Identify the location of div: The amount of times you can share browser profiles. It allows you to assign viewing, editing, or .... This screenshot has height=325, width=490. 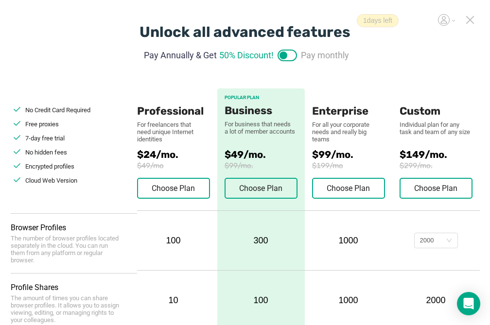
(67, 309).